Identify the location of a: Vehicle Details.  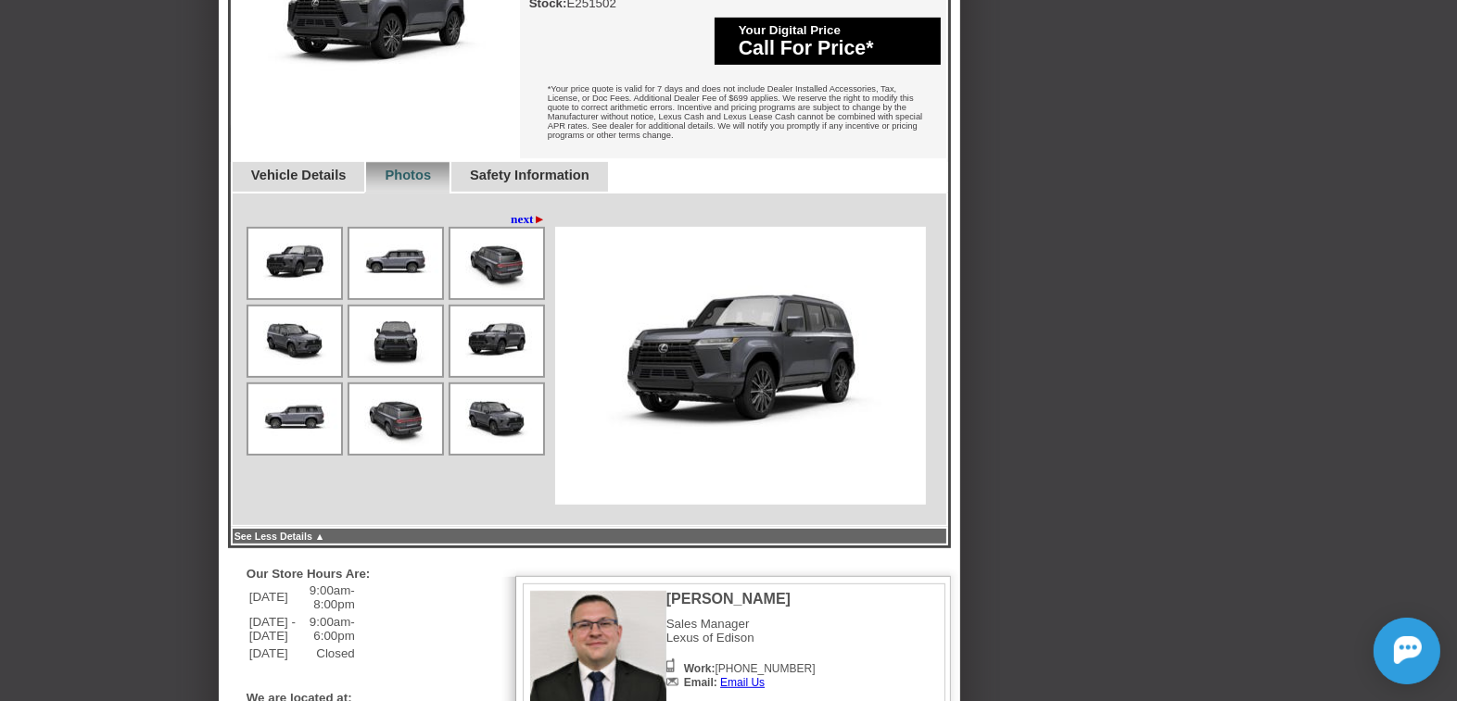
(298, 175).